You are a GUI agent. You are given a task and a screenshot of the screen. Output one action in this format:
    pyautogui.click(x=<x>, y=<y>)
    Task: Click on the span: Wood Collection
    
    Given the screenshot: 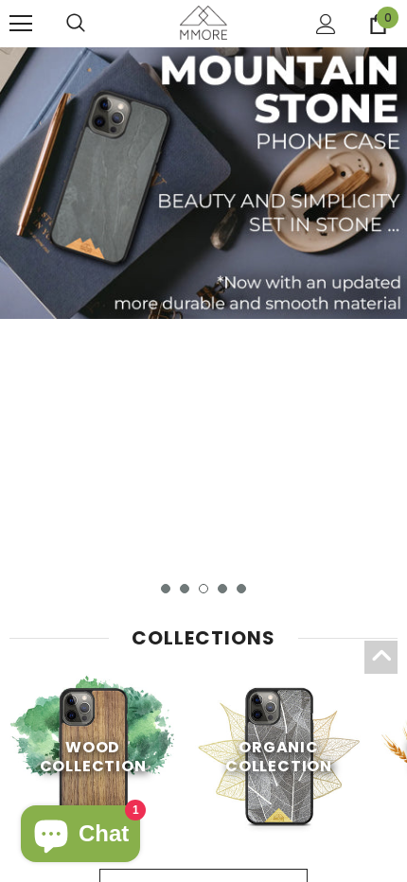 What is the action you would take?
    pyautogui.click(x=93, y=756)
    